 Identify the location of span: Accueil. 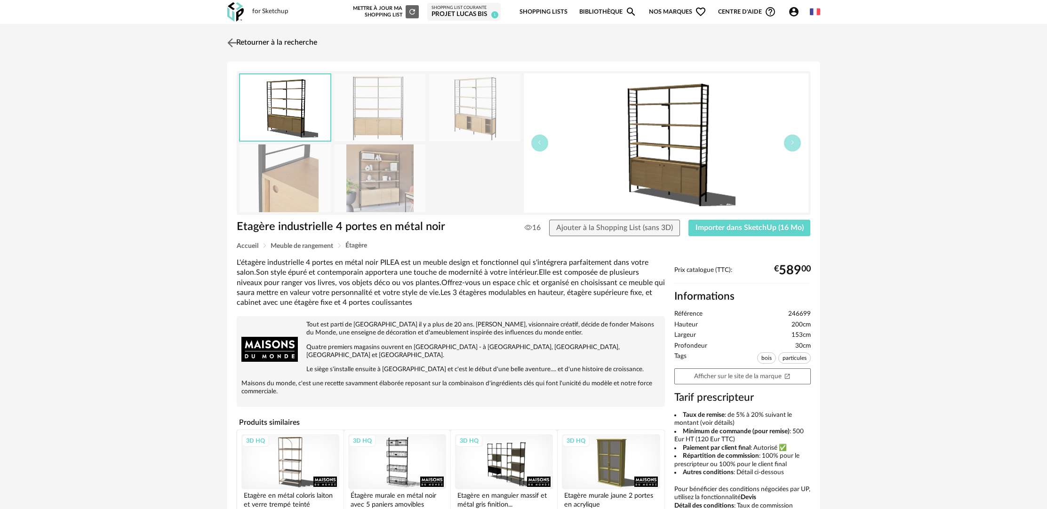
(248, 246).